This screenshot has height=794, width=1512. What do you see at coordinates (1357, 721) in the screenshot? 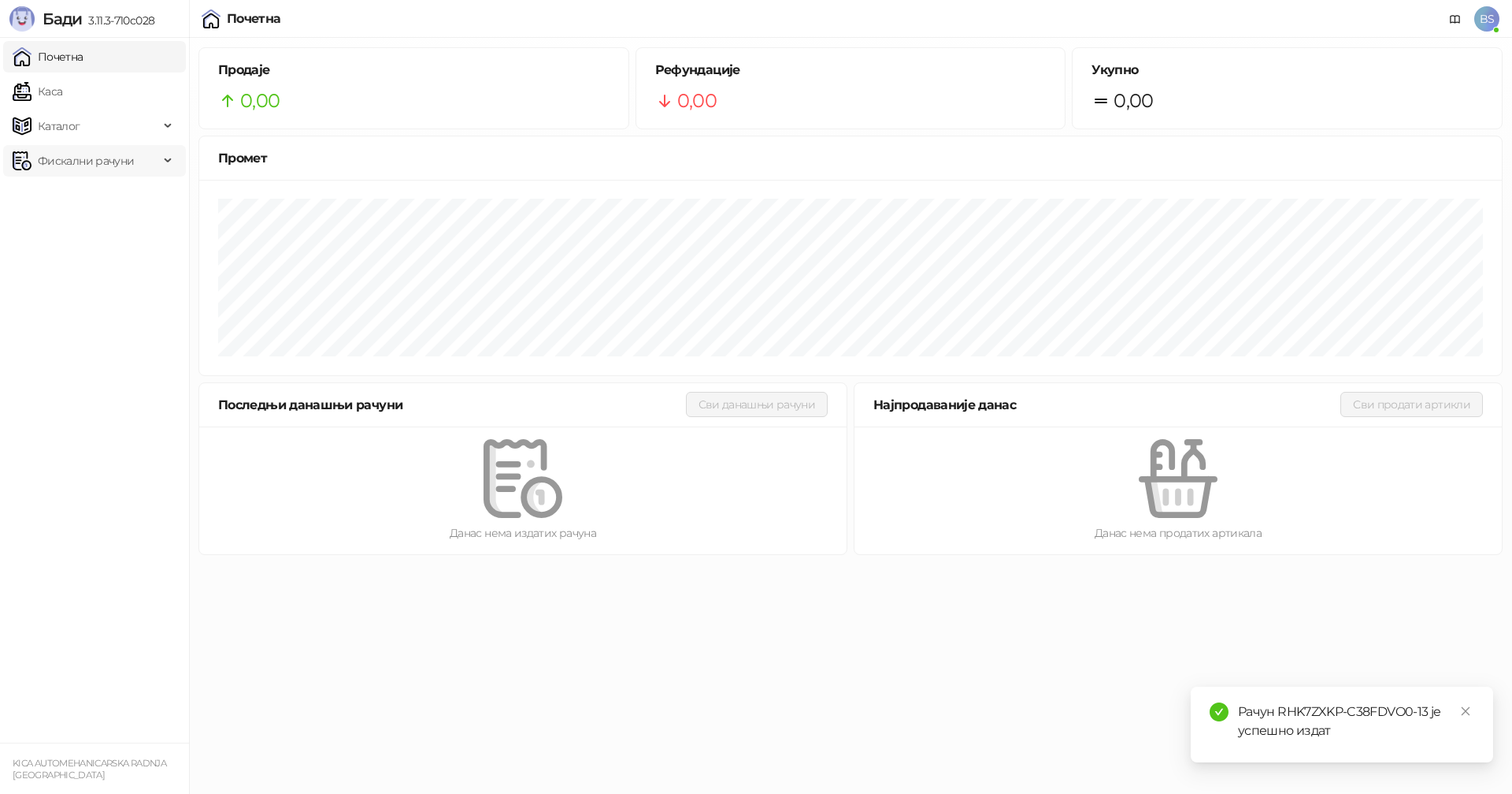
I see `div: Рачун RHK7ZXKP-C38FDVO0-13 је успешно издат` at bounding box center [1357, 721].